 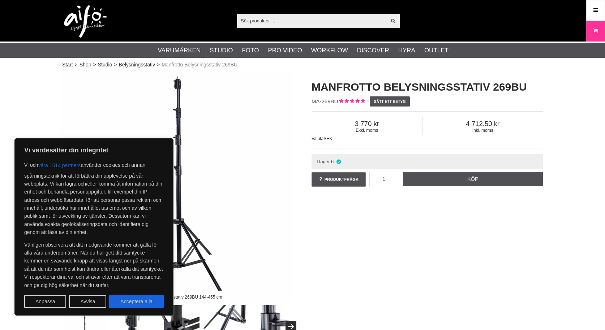 What do you see at coordinates (60, 165) in the screenshot?
I see `button: våra 1514 partners` at bounding box center [60, 165].